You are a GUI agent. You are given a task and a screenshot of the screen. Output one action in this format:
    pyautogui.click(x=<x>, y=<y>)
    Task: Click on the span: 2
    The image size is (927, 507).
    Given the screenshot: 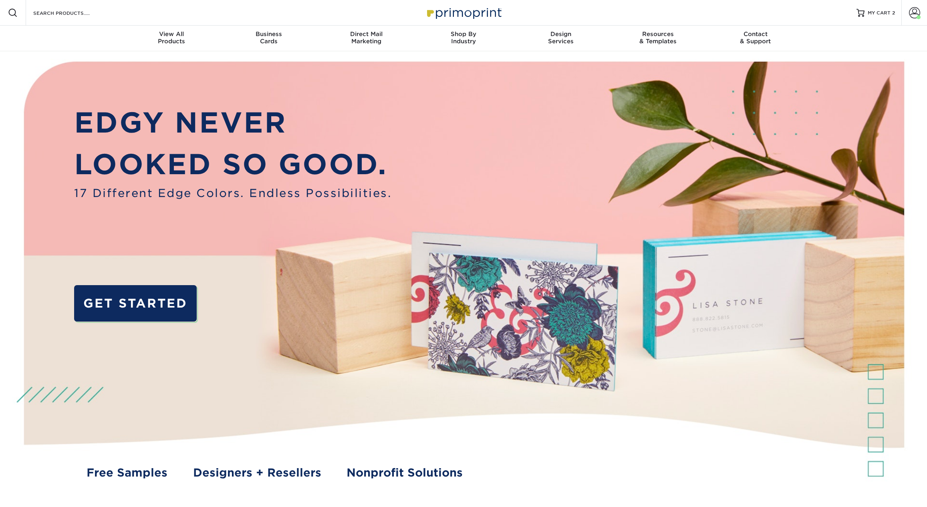 What is the action you would take?
    pyautogui.click(x=893, y=13)
    